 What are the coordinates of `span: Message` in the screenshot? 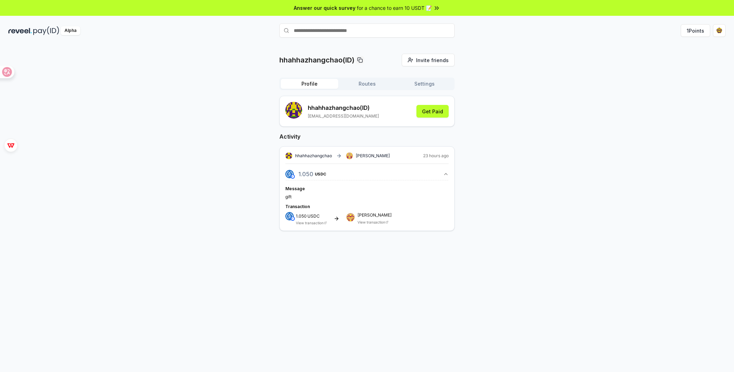 It's located at (295, 188).